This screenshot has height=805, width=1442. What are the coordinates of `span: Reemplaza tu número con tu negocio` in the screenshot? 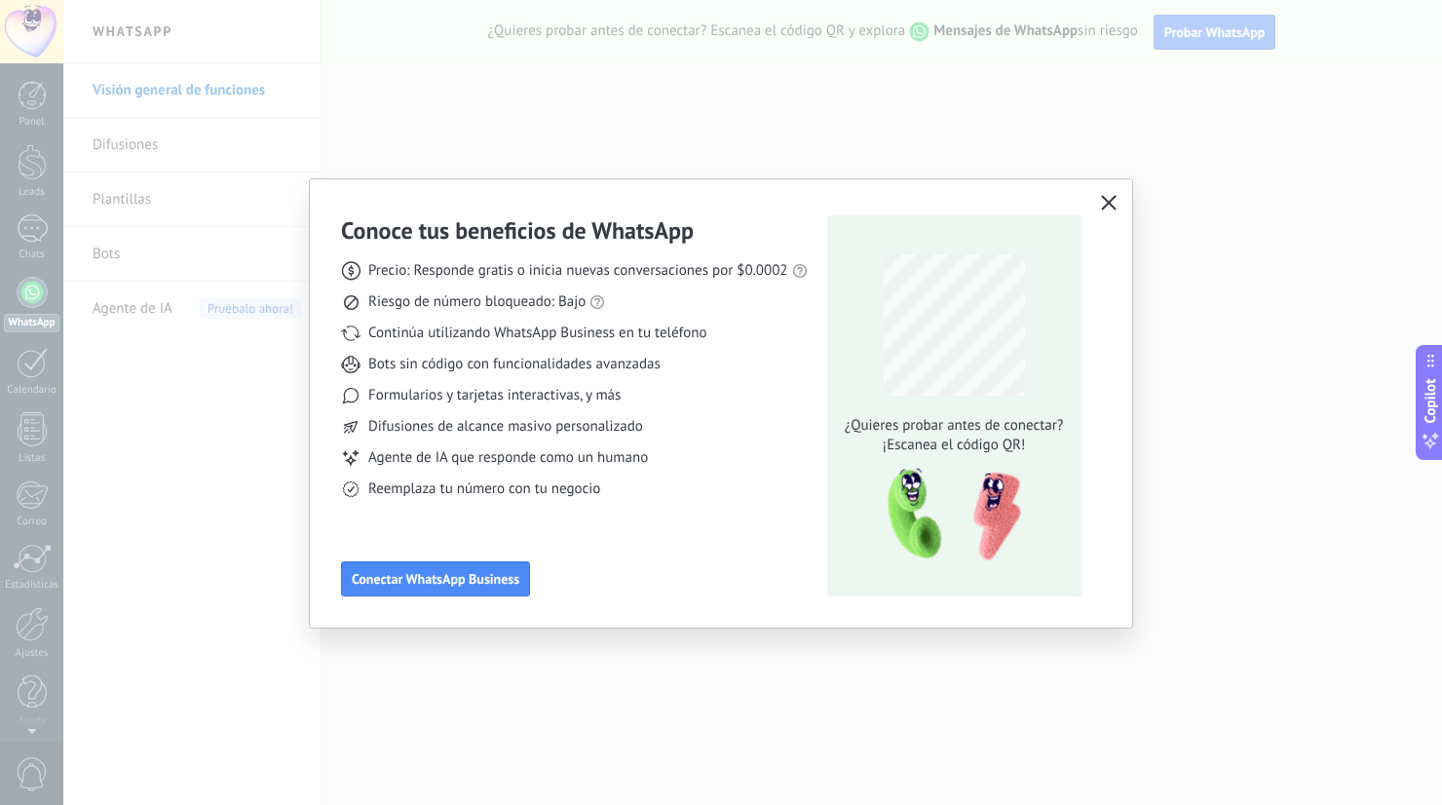 It's located at (484, 489).